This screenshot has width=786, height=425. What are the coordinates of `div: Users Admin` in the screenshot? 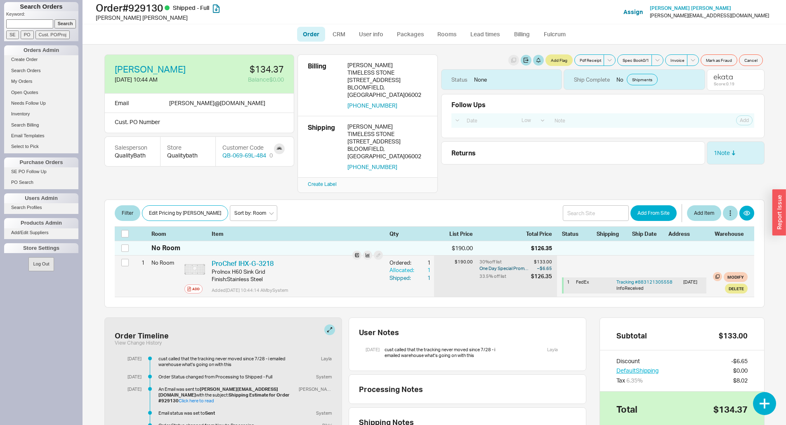 It's located at (41, 198).